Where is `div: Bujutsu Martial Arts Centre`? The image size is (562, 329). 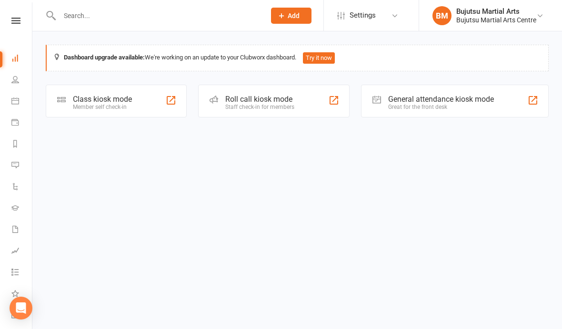 div: Bujutsu Martial Arts Centre is located at coordinates (496, 20).